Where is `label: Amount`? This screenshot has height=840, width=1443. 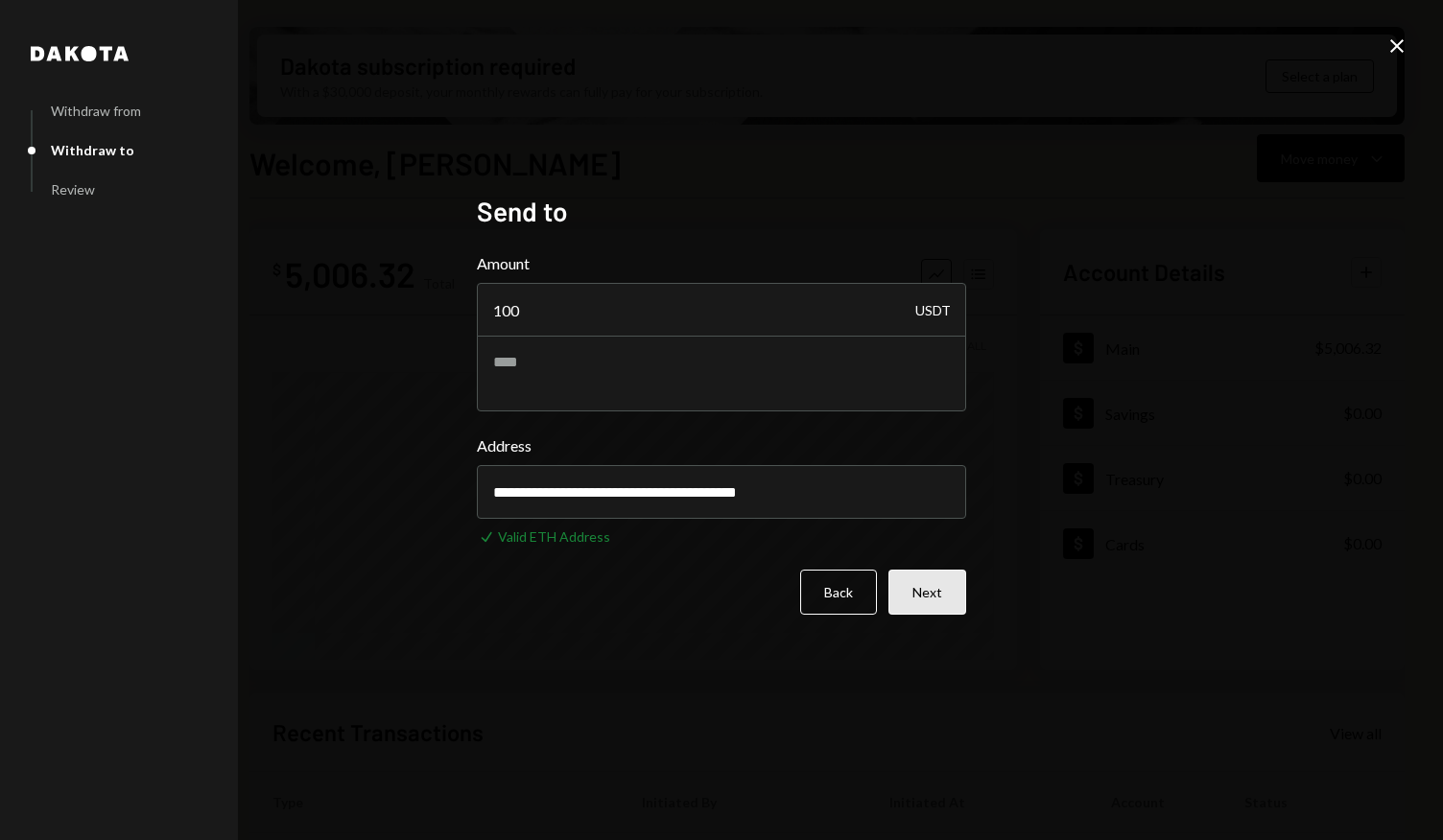 label: Amount is located at coordinates (722, 264).